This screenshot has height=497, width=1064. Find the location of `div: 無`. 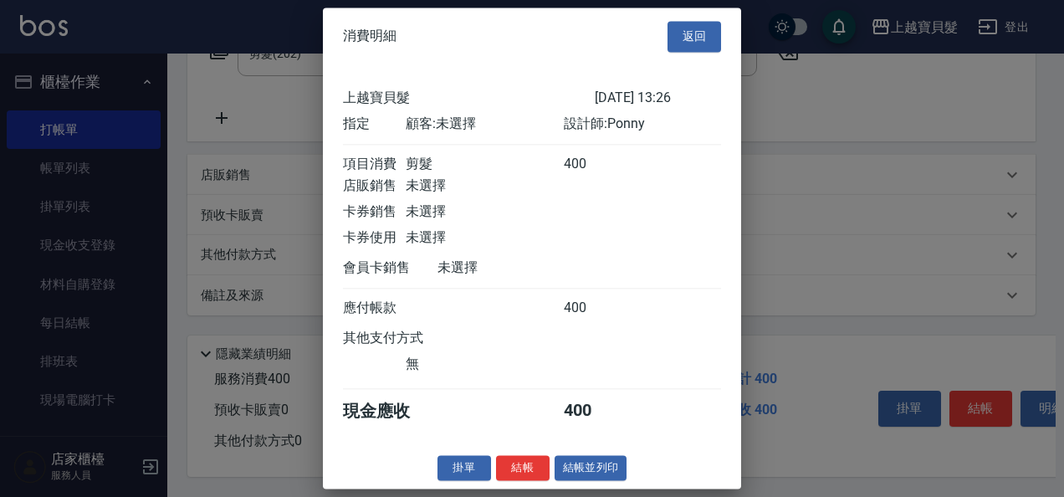

div: 無 is located at coordinates (484, 364).